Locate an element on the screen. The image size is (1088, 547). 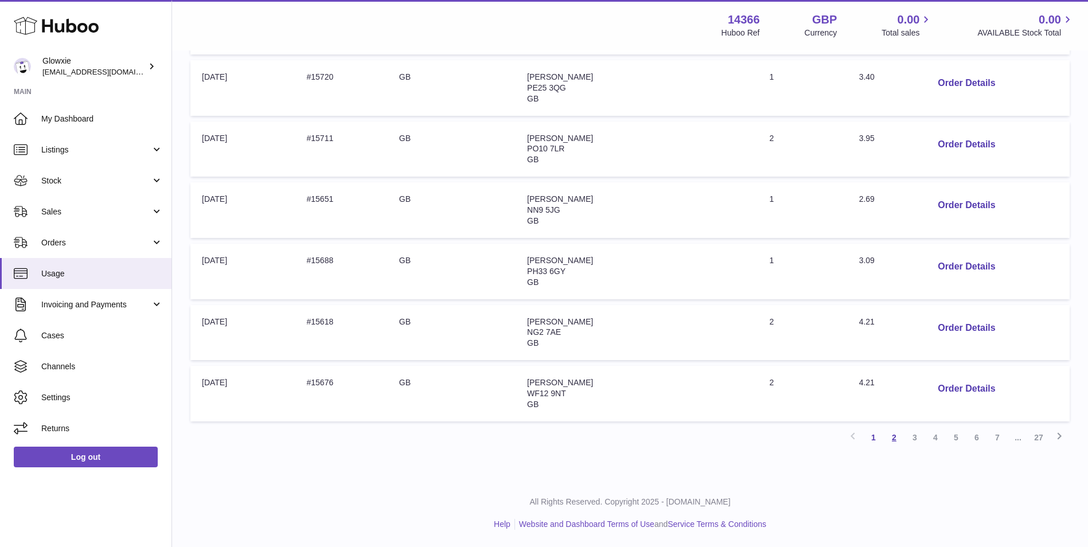
span: Sales is located at coordinates (96, 212).